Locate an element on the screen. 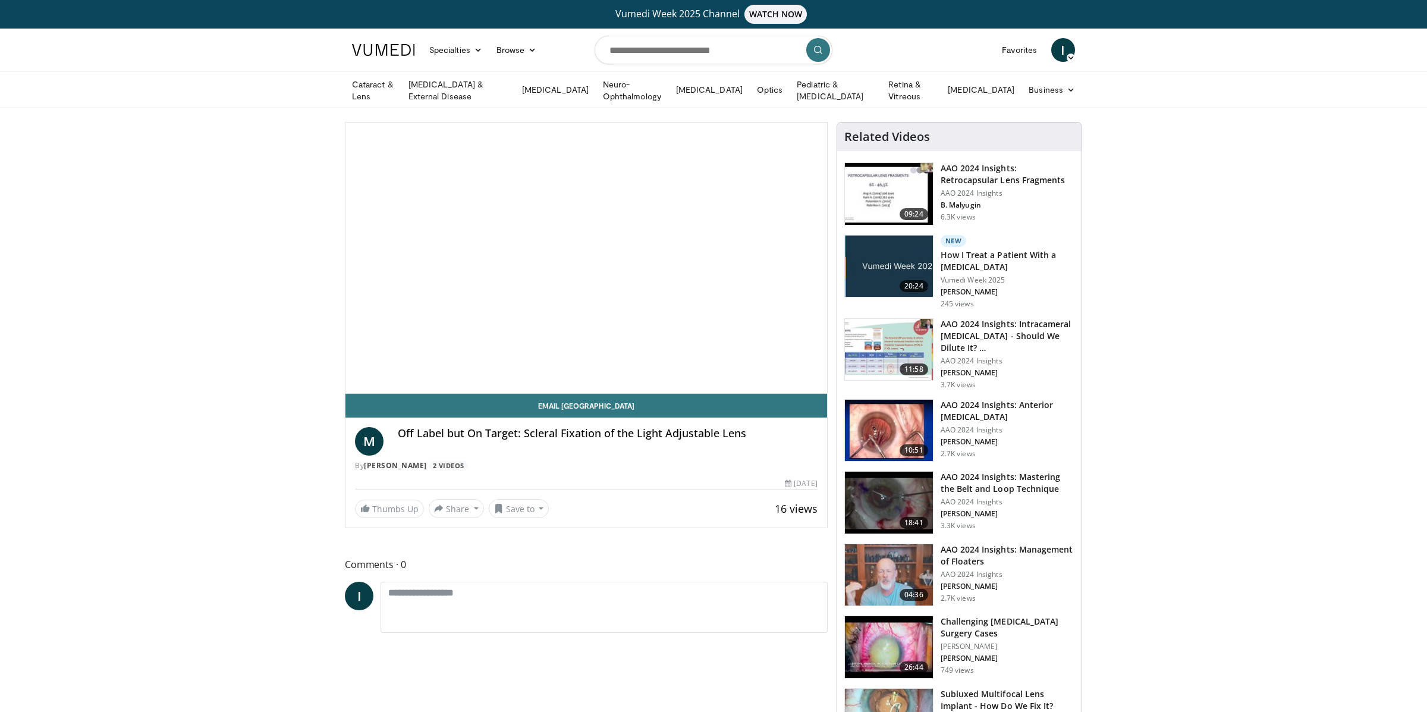 This screenshot has height=712, width=1427. input: Search topics, interventions is located at coordinates (714, 50).